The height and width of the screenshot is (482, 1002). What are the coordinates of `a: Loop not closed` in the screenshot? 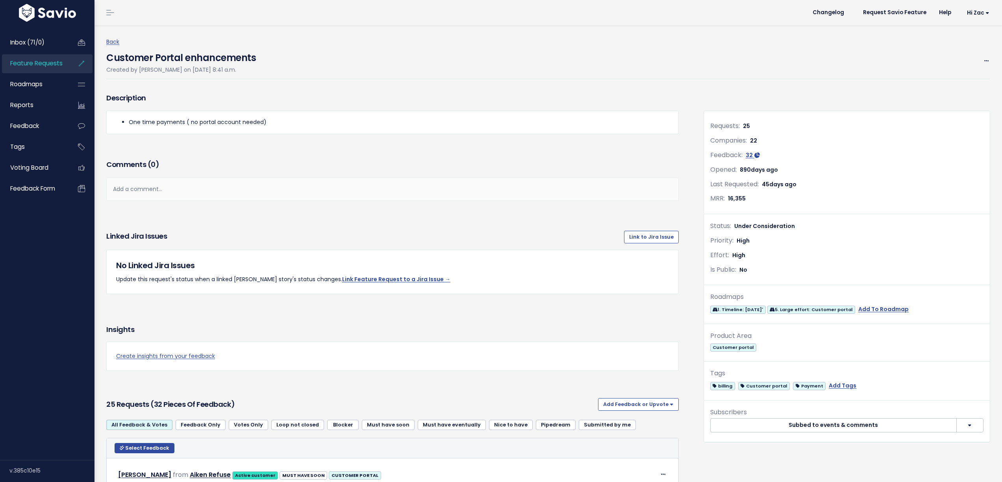 It's located at (298, 425).